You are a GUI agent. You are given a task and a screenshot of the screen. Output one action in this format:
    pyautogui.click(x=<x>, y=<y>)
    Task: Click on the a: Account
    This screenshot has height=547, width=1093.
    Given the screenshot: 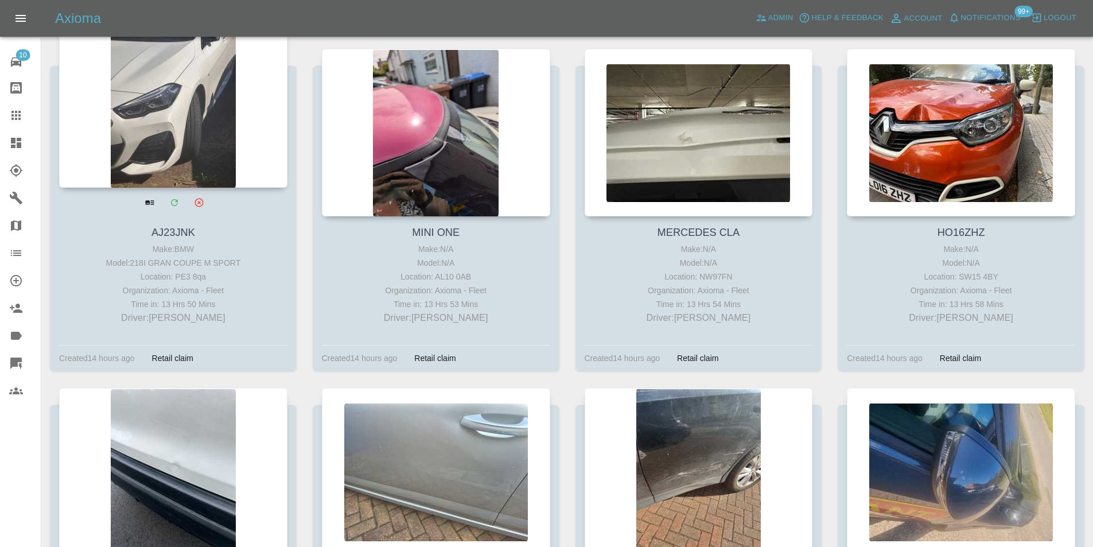 What is the action you would take?
    pyautogui.click(x=916, y=18)
    